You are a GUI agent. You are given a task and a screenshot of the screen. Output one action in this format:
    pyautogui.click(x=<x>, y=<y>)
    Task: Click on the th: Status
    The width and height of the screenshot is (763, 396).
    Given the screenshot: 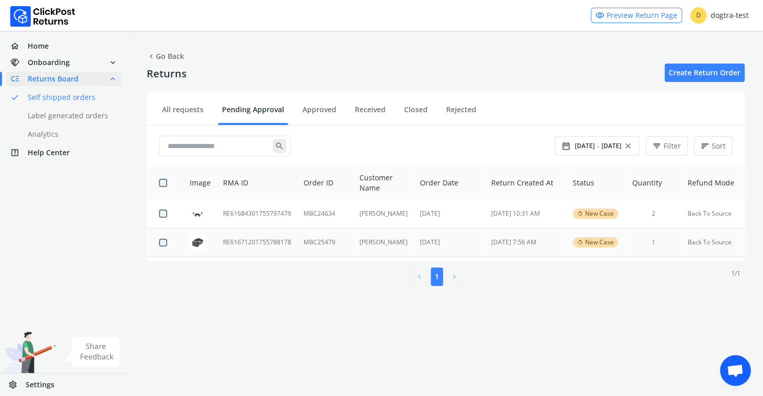 What is the action you would take?
    pyautogui.click(x=596, y=183)
    